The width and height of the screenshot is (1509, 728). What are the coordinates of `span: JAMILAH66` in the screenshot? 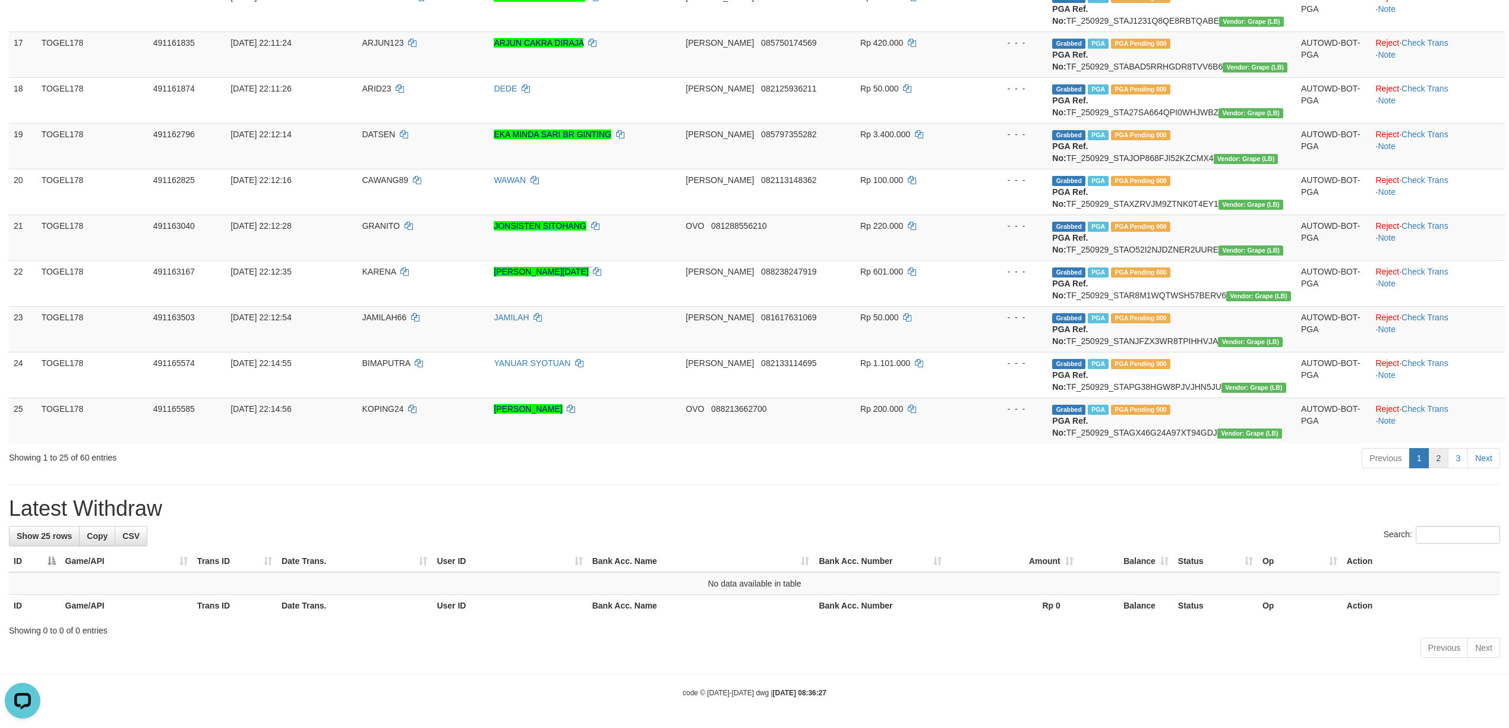 It's located at (384, 317).